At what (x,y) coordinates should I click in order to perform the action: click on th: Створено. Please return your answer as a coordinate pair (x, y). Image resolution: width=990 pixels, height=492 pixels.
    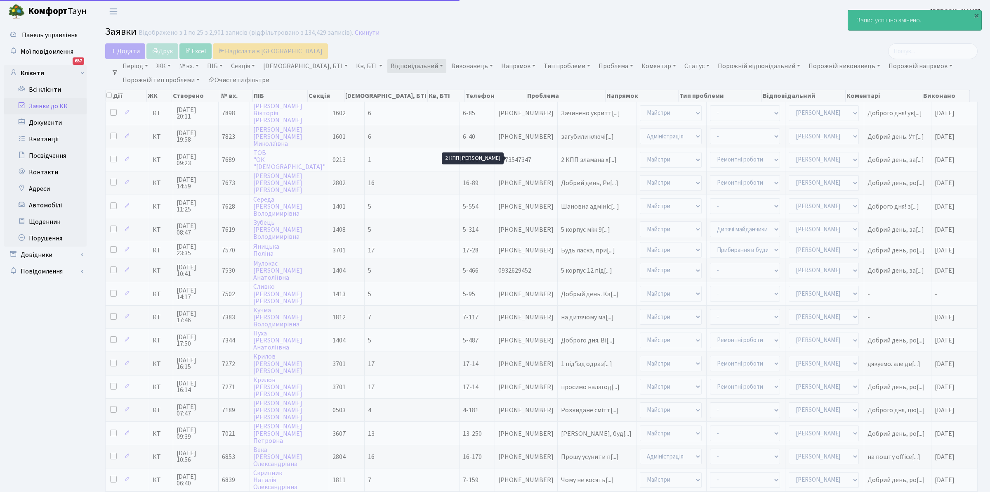
    Looking at the image, I should click on (196, 96).